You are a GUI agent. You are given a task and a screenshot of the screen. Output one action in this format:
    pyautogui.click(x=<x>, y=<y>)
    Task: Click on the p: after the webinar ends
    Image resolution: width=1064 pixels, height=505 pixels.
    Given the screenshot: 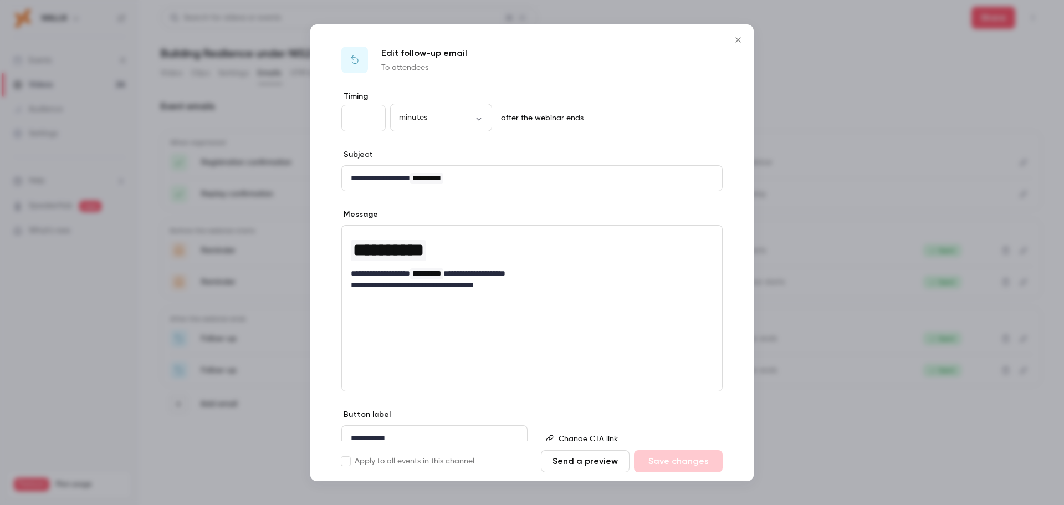 What is the action you would take?
    pyautogui.click(x=540, y=118)
    